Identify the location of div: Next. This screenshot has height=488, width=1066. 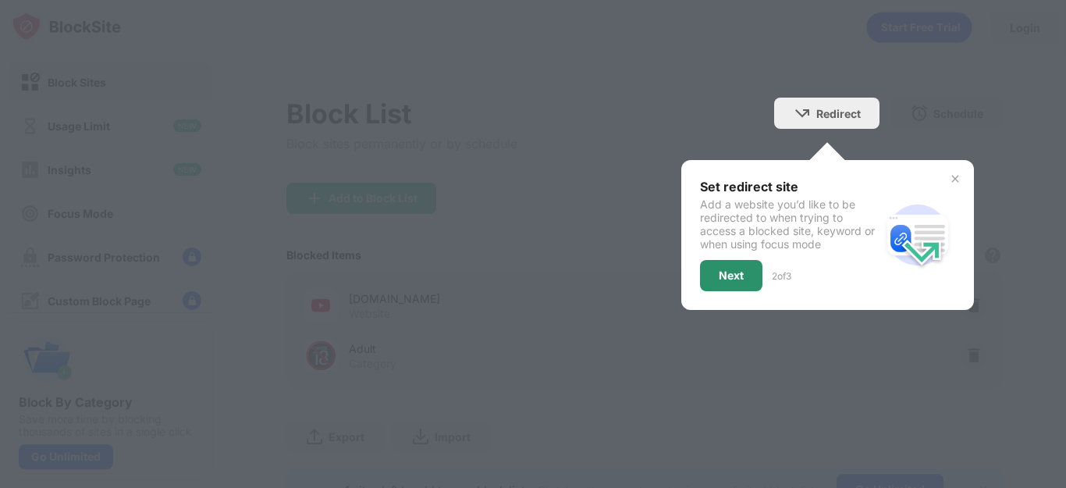
(731, 275).